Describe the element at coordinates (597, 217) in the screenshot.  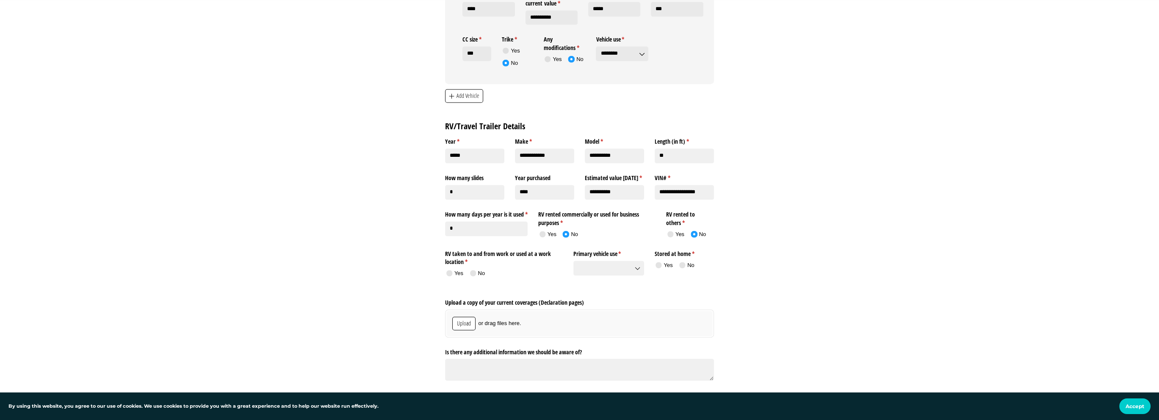
I see `legend: RV rented commercially or used for business purposes` at that location.